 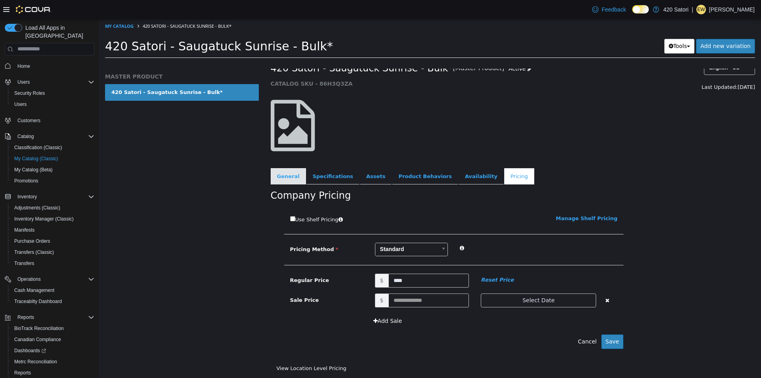 What do you see at coordinates (421, 50) in the screenshot?
I see `a: Active` at bounding box center [421, 50].